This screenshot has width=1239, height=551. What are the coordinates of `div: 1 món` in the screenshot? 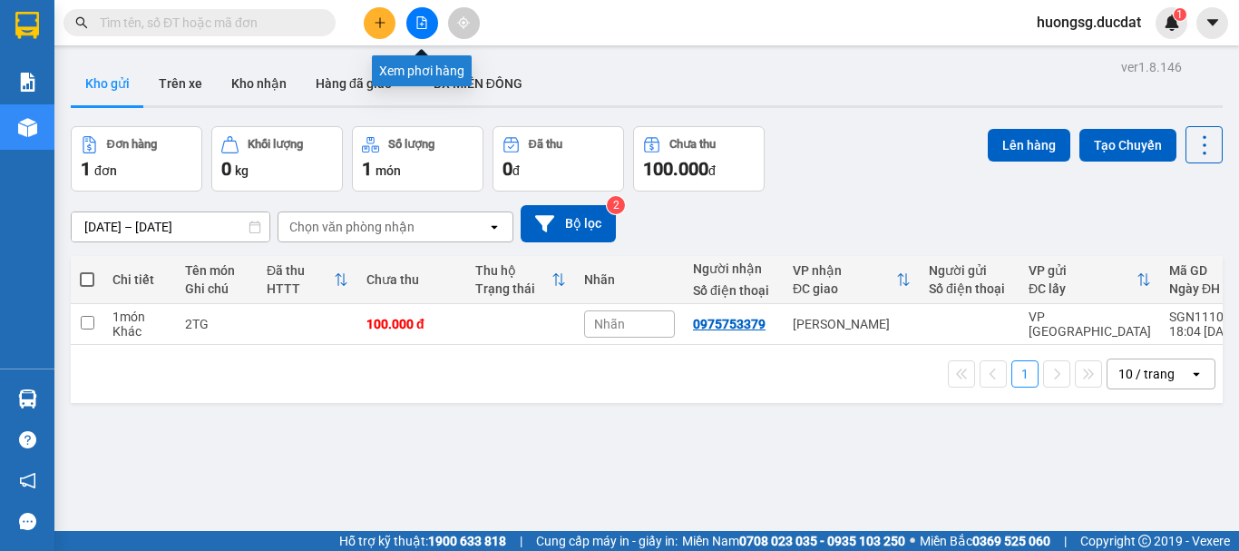 It's located at (140, 317).